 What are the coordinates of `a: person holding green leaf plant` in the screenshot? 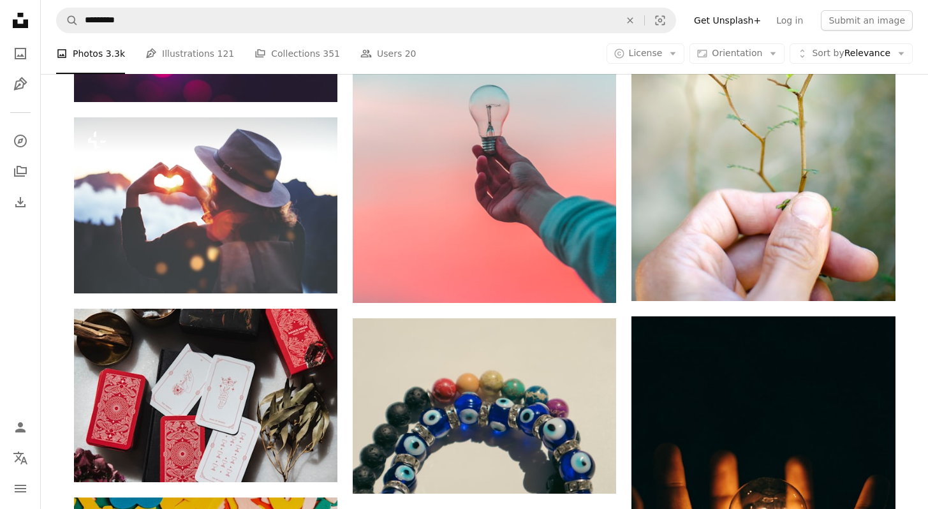 It's located at (763, 102).